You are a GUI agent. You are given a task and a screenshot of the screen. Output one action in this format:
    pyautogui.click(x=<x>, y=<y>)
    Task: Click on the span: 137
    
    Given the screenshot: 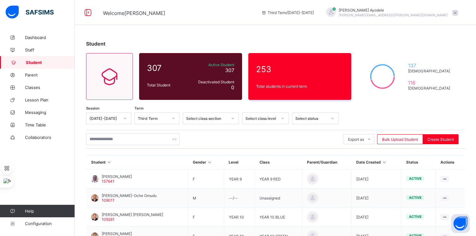 What is the action you would take?
    pyautogui.click(x=431, y=66)
    